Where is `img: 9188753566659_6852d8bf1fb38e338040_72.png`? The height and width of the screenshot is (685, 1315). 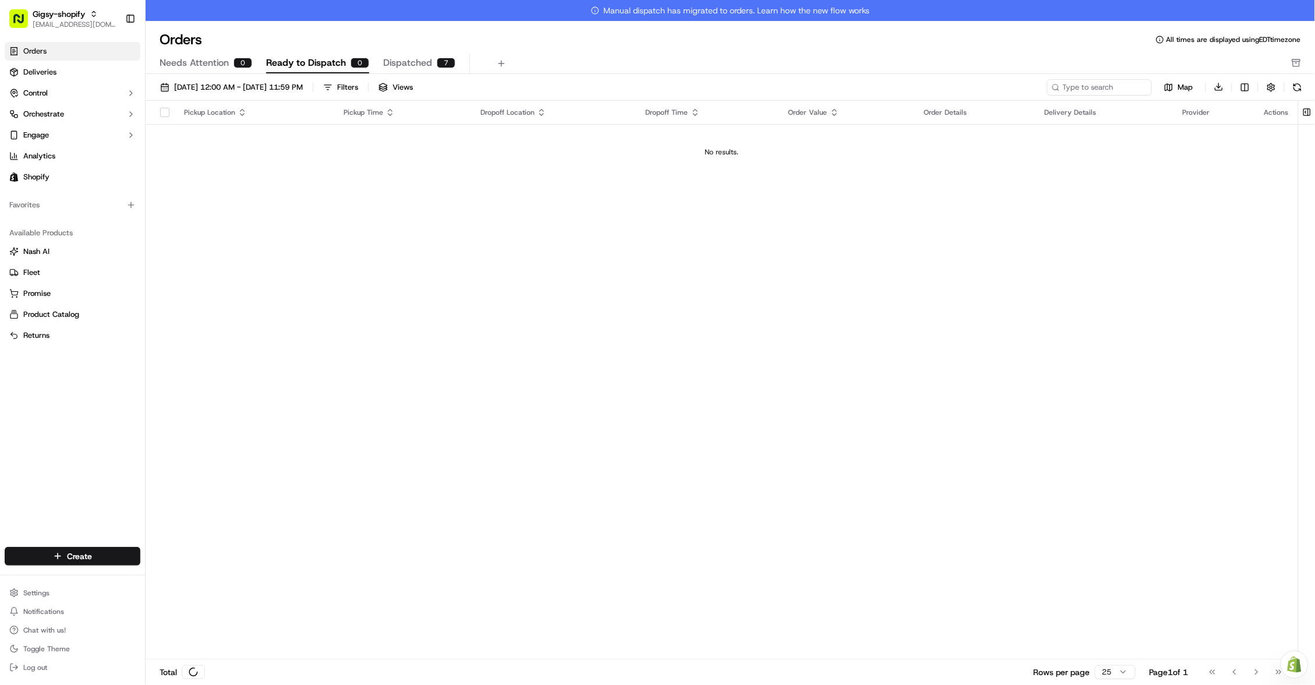 img: 9188753566659_6852d8bf1fb38e338040_72.png is located at coordinates (35, 121).